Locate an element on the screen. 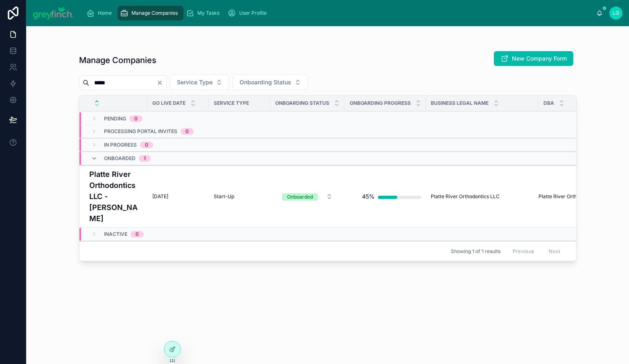  a: Select Button is located at coordinates (307, 196).